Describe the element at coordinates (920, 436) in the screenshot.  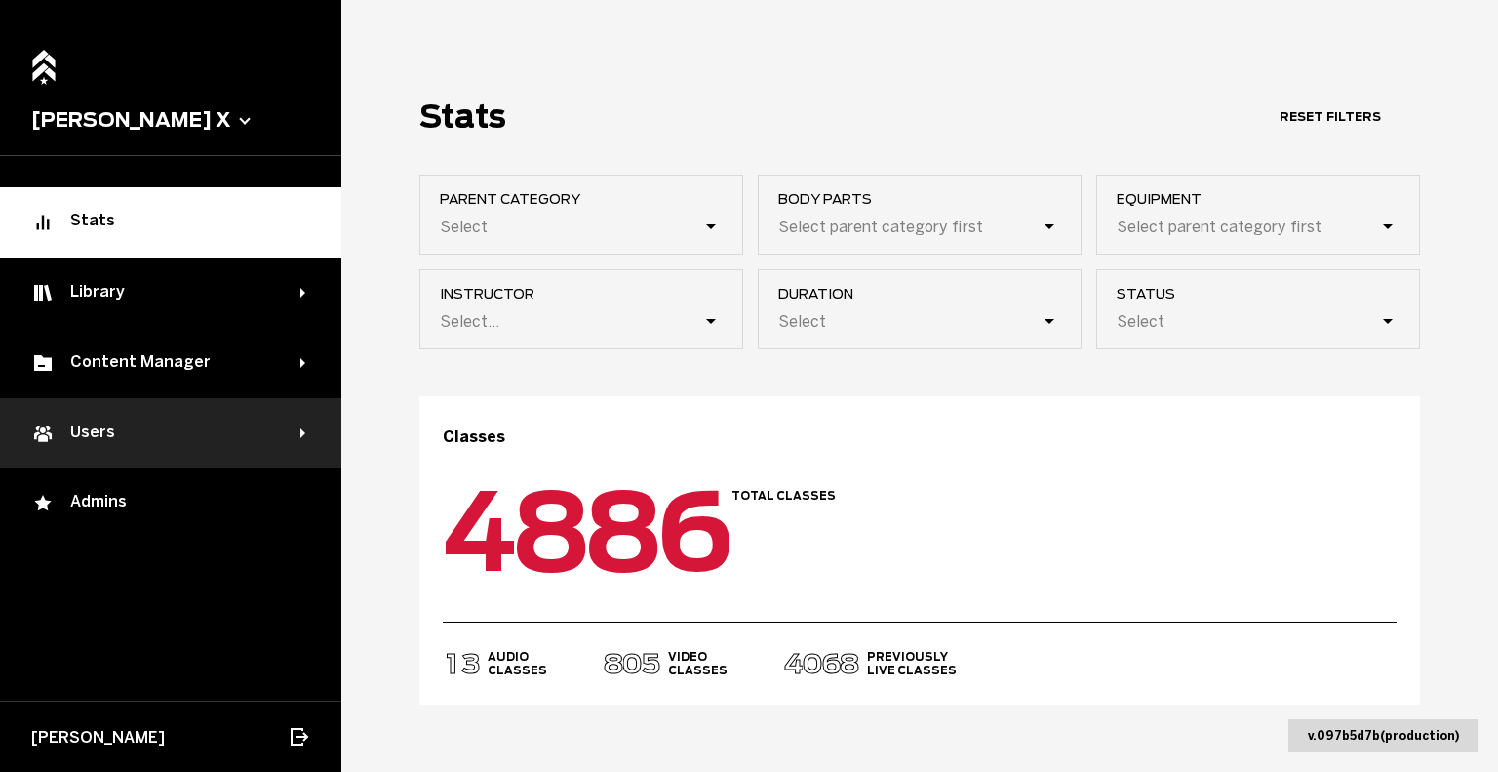
I see `h3: Classes` at that location.